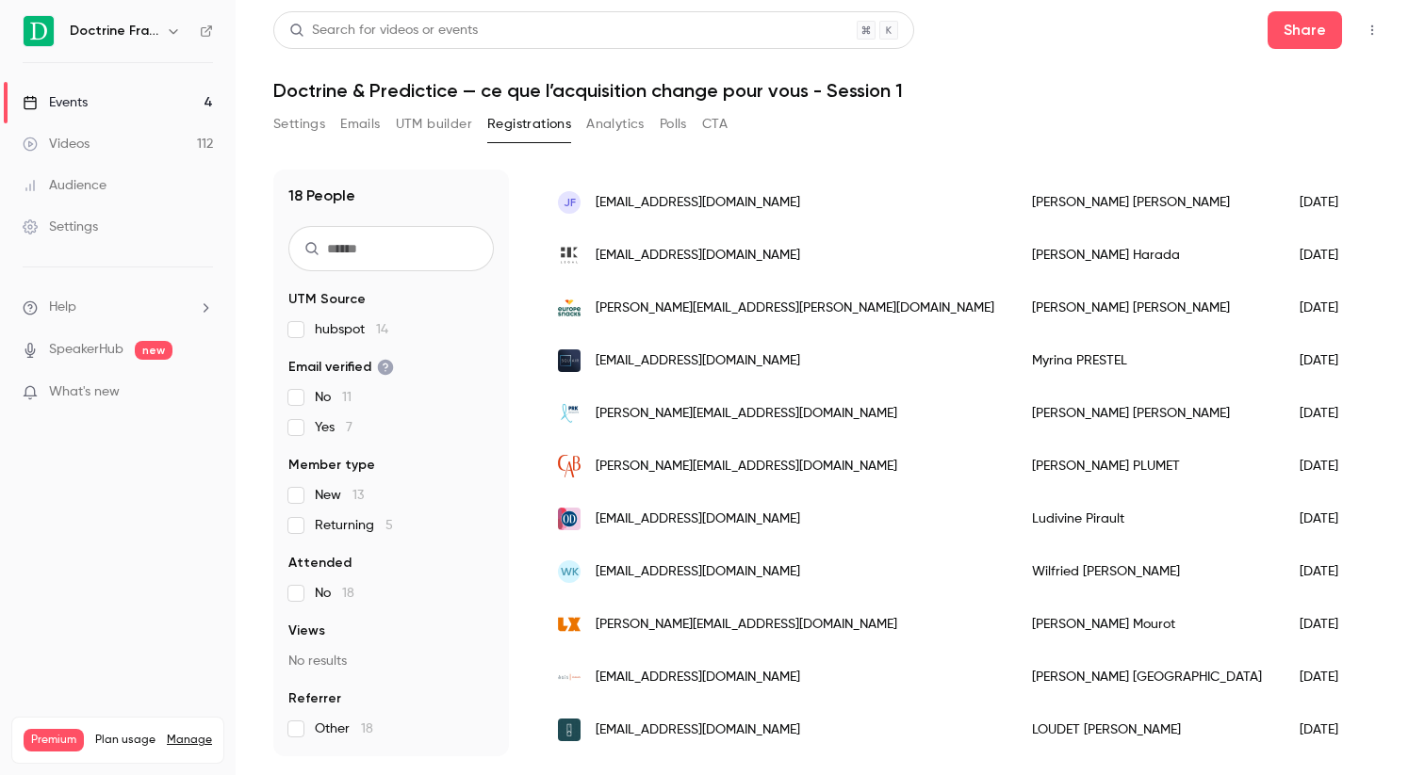  Describe the element at coordinates (569, 572) in the screenshot. I see `span: WK` at that location.